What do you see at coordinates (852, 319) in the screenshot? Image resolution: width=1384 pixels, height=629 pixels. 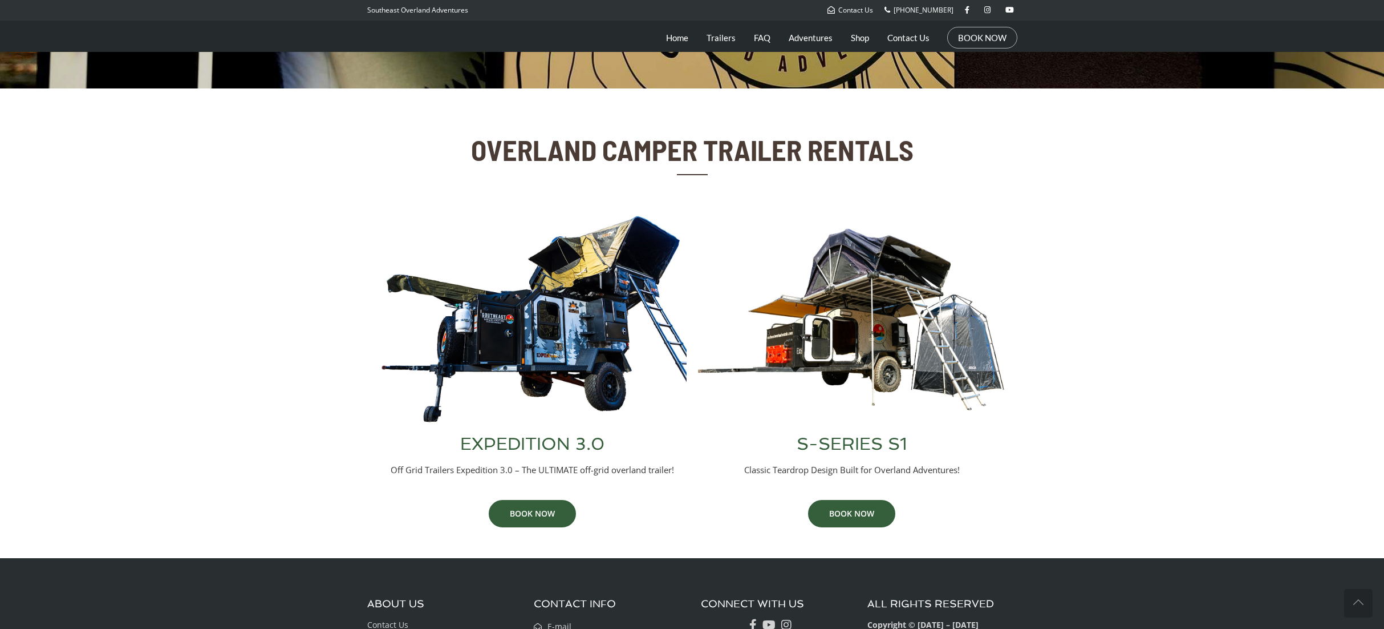 I see `img: Southeast Overland Adventures S-Series S1 Overland Trailer Full Setup` at bounding box center [852, 319].